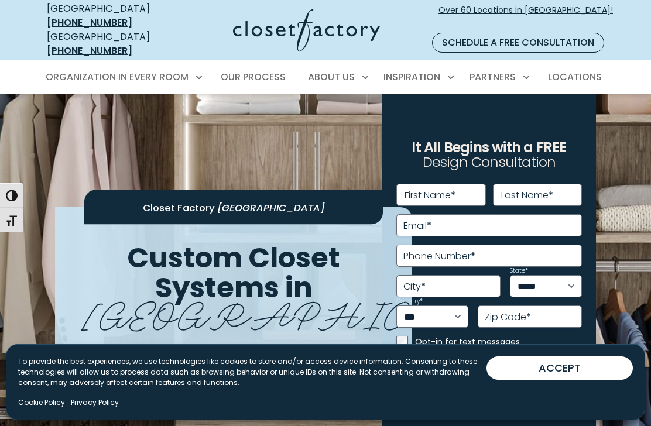  What do you see at coordinates (439, 256) in the screenshot?
I see `label: Phone Number` at bounding box center [439, 256].